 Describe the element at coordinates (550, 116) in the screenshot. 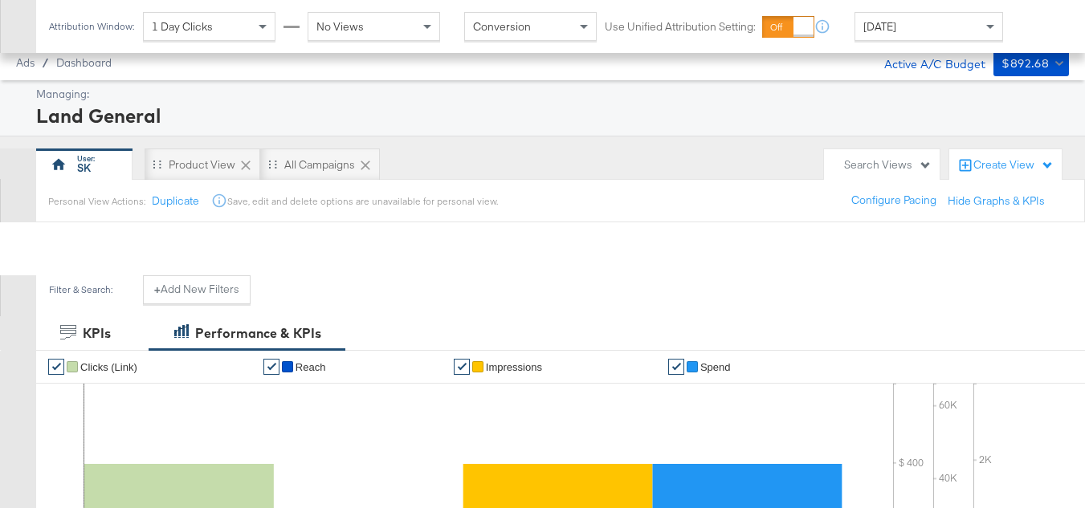

I see `div: Land General` at that location.